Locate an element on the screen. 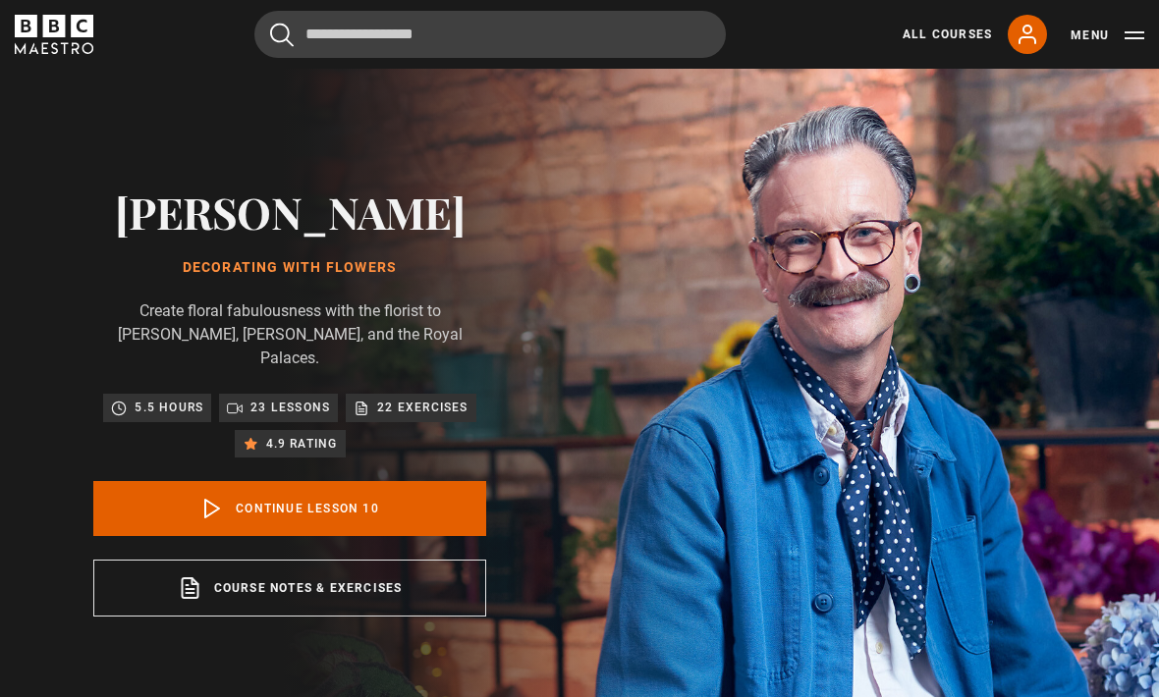 This screenshot has height=697, width=1159. button: Submit the search query is located at coordinates (282, 34).